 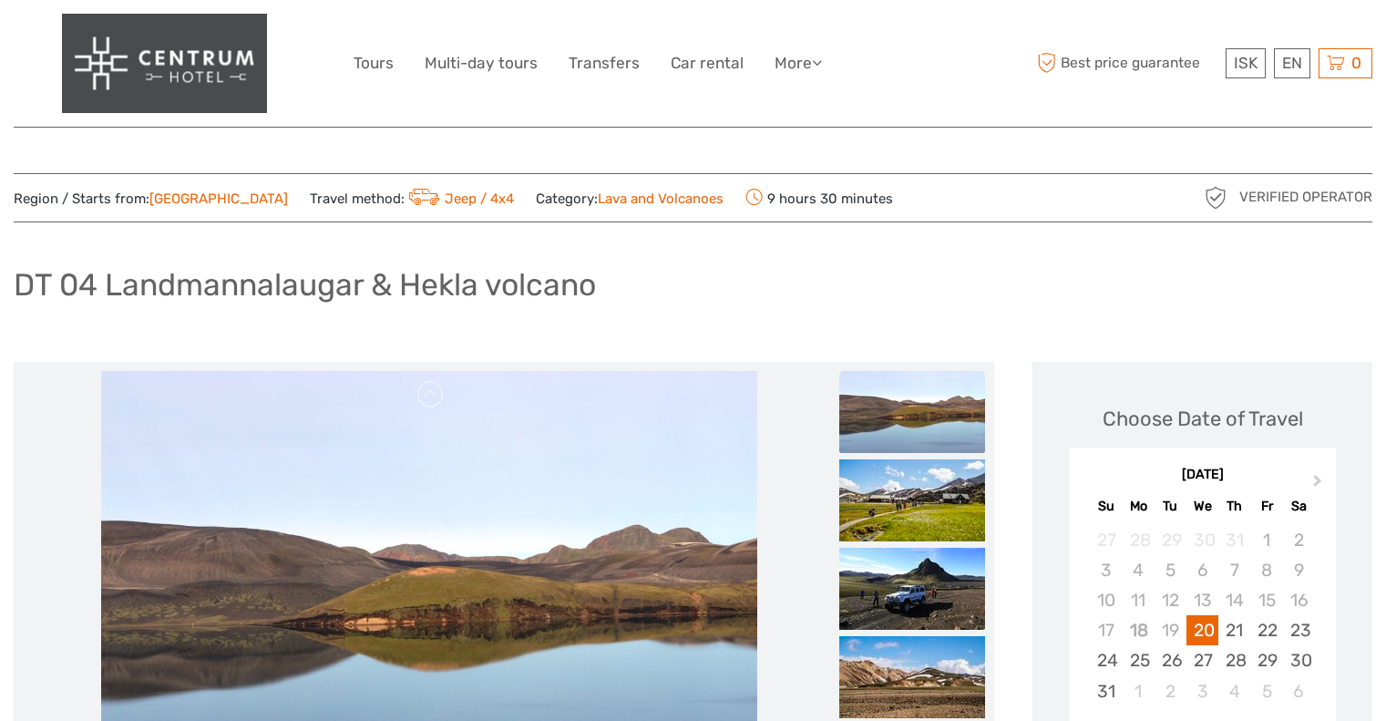 What do you see at coordinates (1292, 63) in the screenshot?
I see `div: EN` at bounding box center [1292, 63].